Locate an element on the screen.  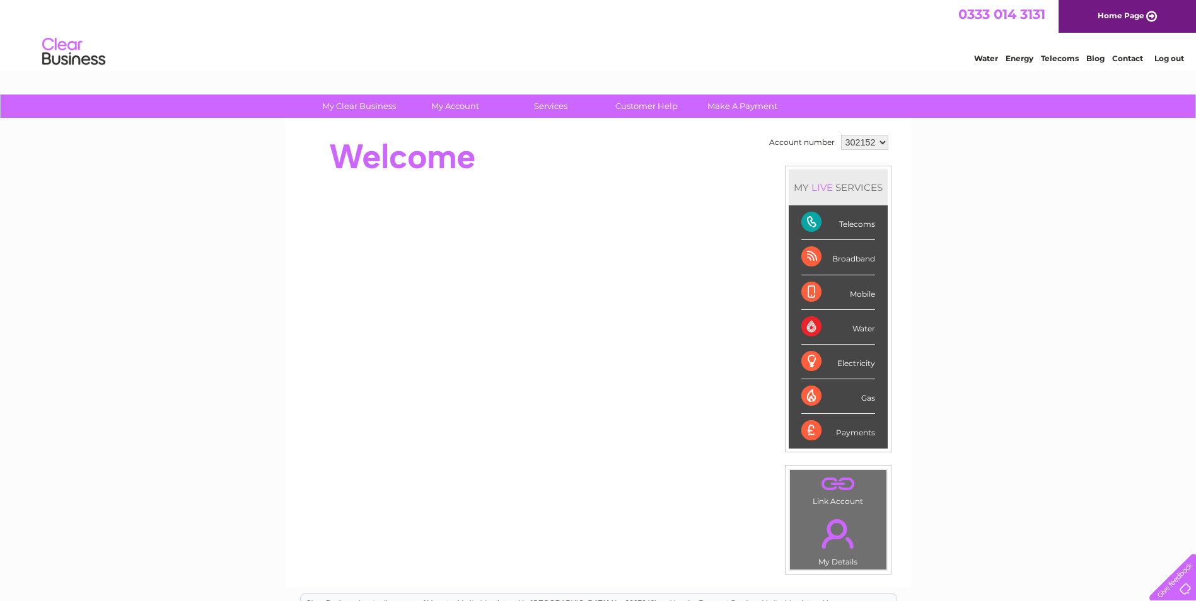
a: Telecoms is located at coordinates (1059, 58).